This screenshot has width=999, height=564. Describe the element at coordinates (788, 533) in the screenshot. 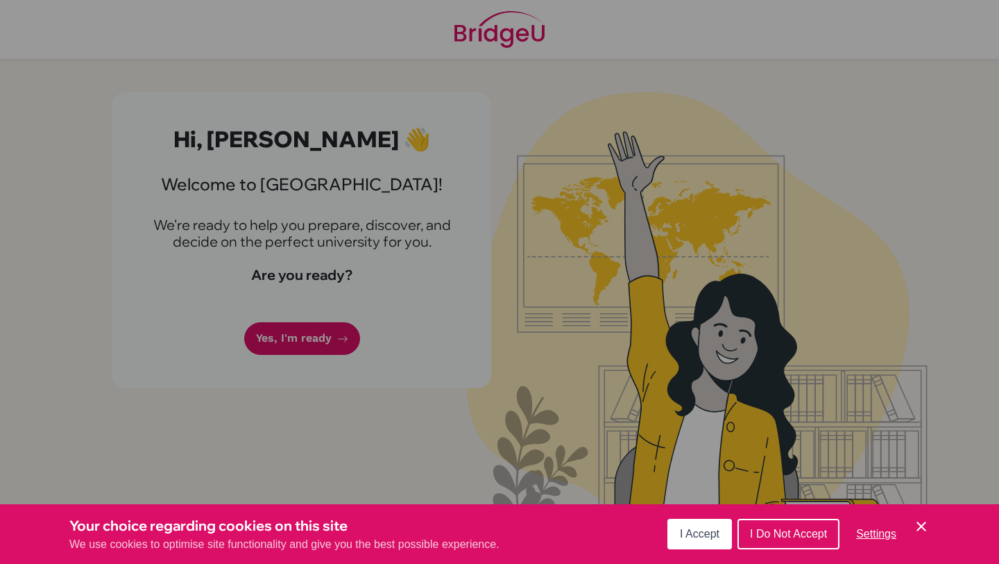

I see `span: I Do Not Accept` at that location.